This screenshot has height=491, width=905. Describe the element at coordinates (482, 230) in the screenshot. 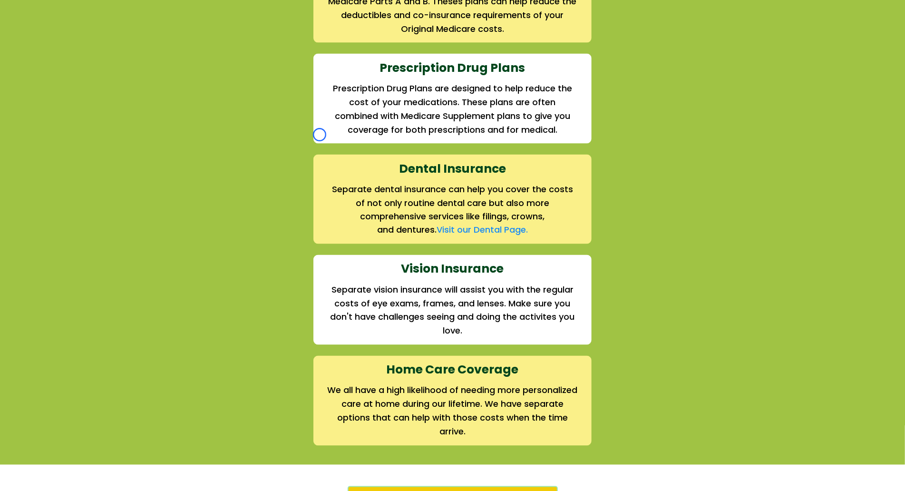

I see `a: Visit our Dental Page.` at that location.